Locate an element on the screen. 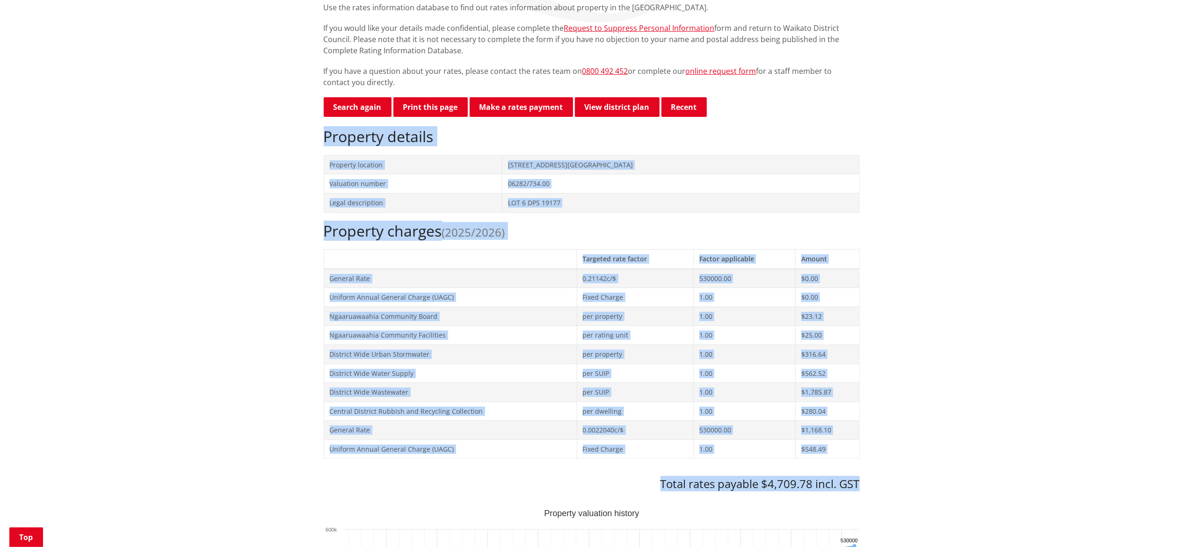  a: Top is located at coordinates (26, 538).